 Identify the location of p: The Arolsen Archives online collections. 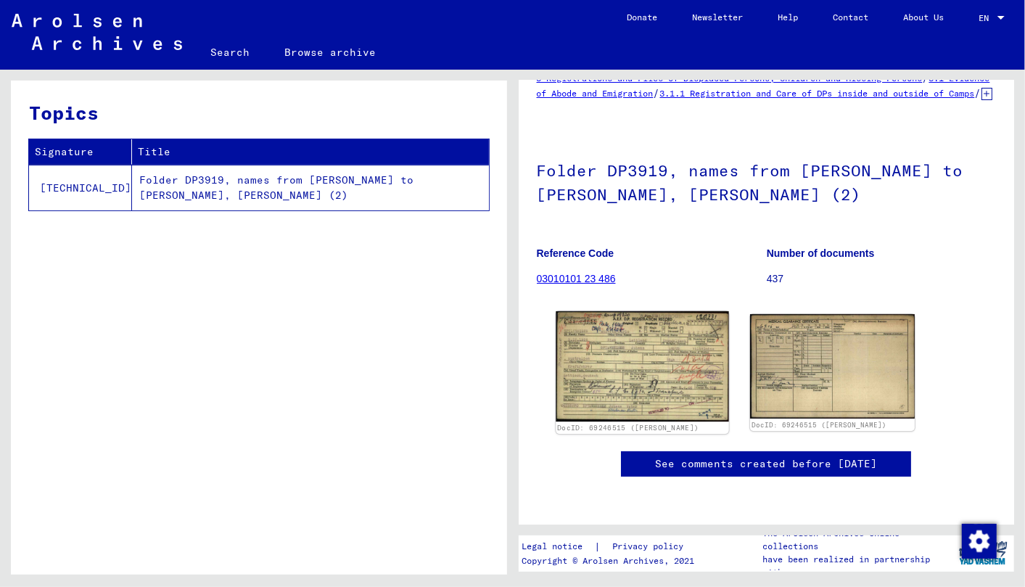
(856, 539).